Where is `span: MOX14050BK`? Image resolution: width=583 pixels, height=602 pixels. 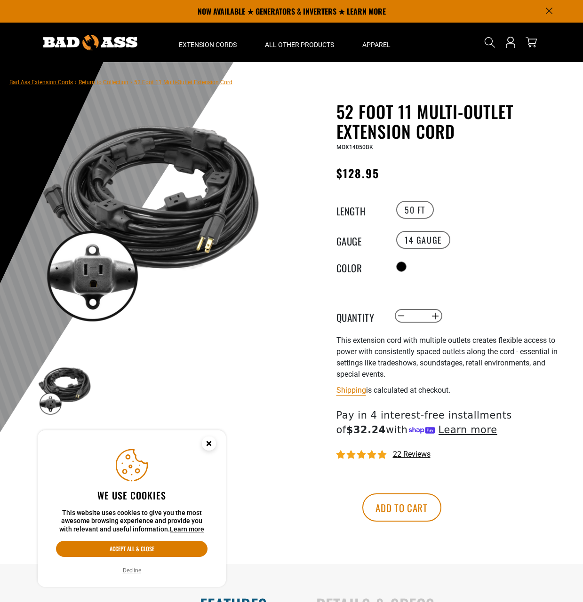
span: MOX14050BK is located at coordinates (355, 147).